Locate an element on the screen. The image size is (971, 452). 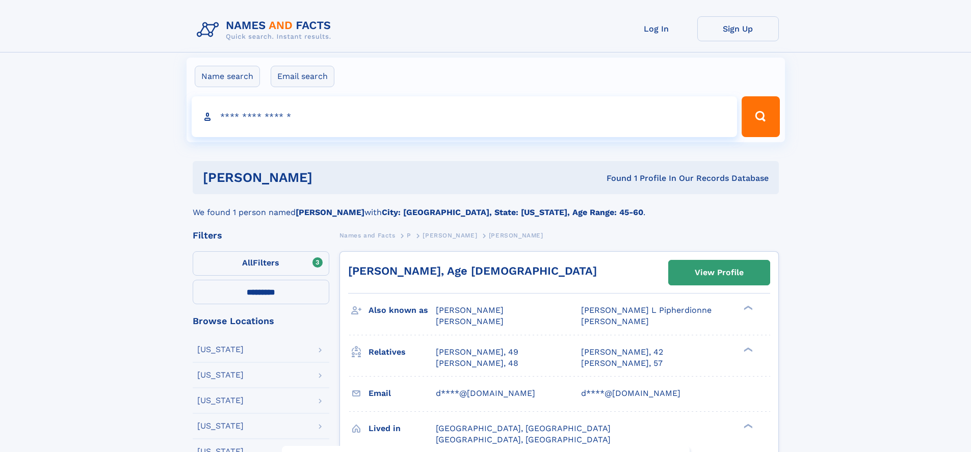
a: View Profile is located at coordinates (719, 273).